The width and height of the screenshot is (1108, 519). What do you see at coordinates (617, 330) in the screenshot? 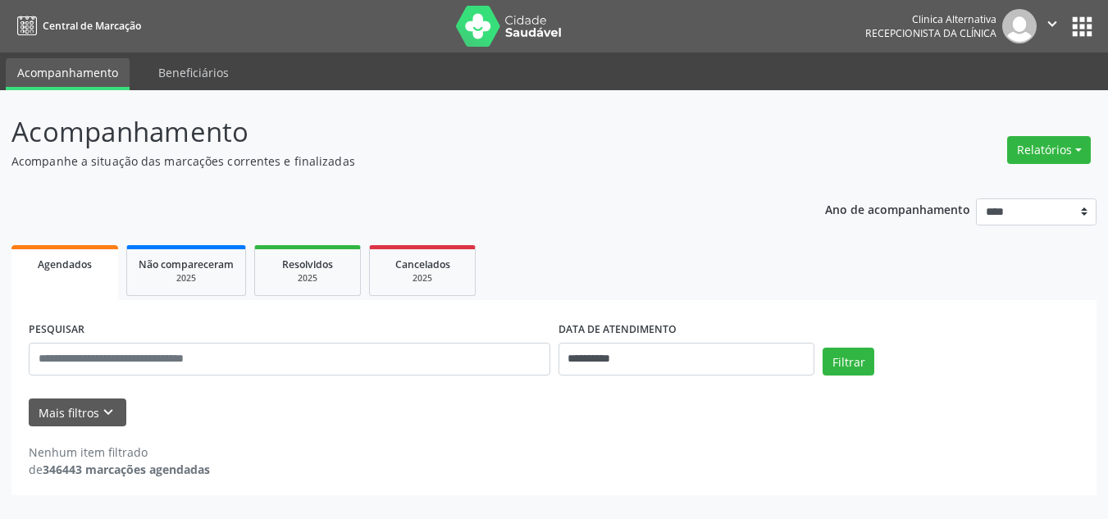
I see `label: DATA DE ATENDIMENTO` at bounding box center [617, 330].